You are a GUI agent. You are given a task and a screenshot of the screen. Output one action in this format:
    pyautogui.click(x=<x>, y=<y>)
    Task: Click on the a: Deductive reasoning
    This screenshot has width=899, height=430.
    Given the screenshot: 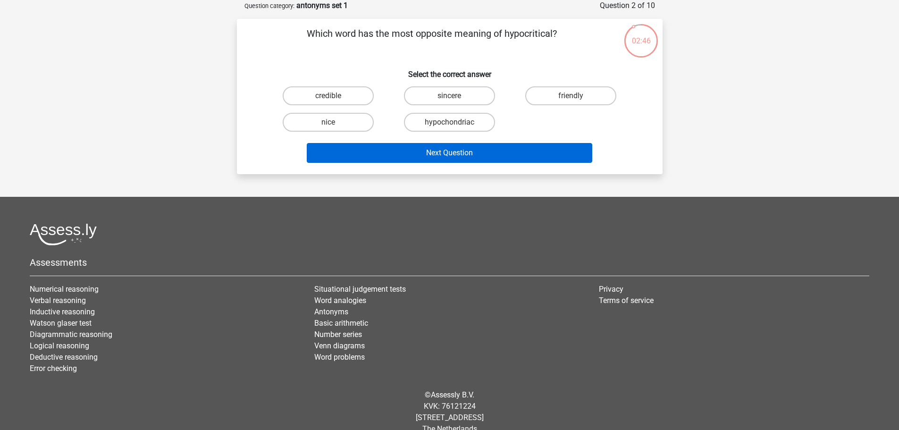 What is the action you would take?
    pyautogui.click(x=64, y=357)
    